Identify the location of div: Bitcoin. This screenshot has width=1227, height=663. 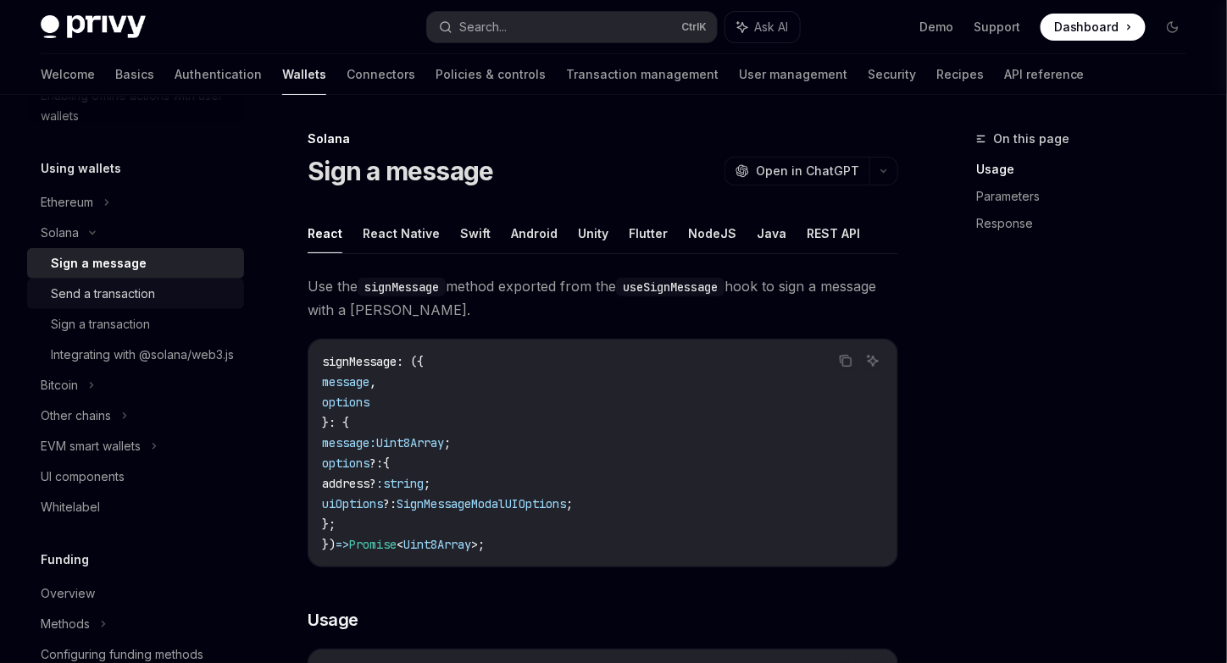
(59, 386).